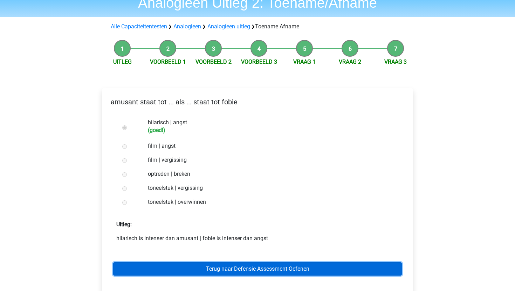 This screenshot has width=515, height=291. Describe the element at coordinates (122, 62) in the screenshot. I see `a: Uitleg` at that location.